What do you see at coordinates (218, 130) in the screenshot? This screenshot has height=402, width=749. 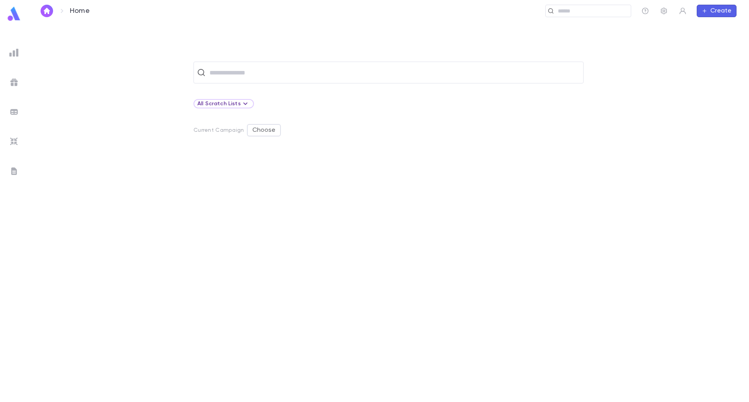 I see `p: Current Campaign` at bounding box center [218, 130].